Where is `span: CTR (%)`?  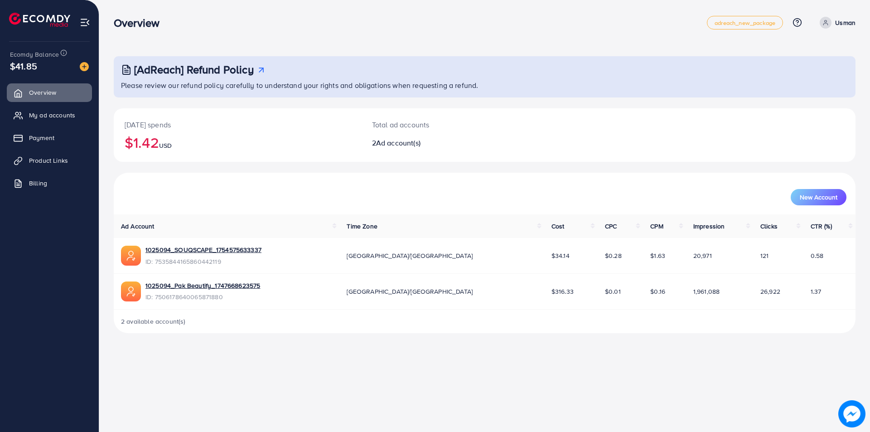 span: CTR (%) is located at coordinates (821, 226).